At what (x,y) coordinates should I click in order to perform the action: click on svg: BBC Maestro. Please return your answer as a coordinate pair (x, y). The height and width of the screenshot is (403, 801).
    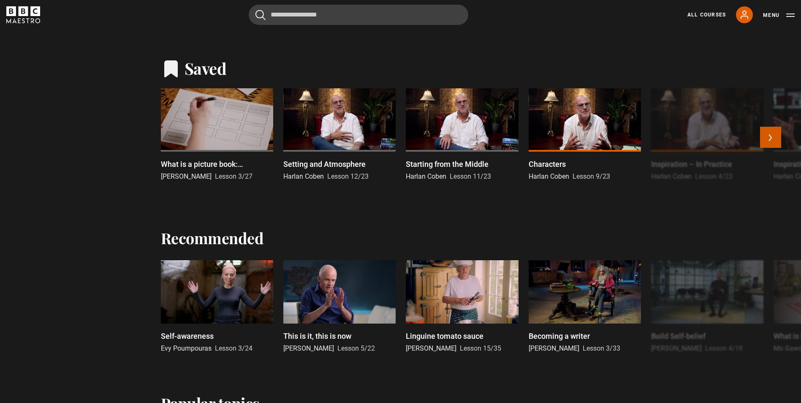
    Looking at the image, I should click on (23, 15).